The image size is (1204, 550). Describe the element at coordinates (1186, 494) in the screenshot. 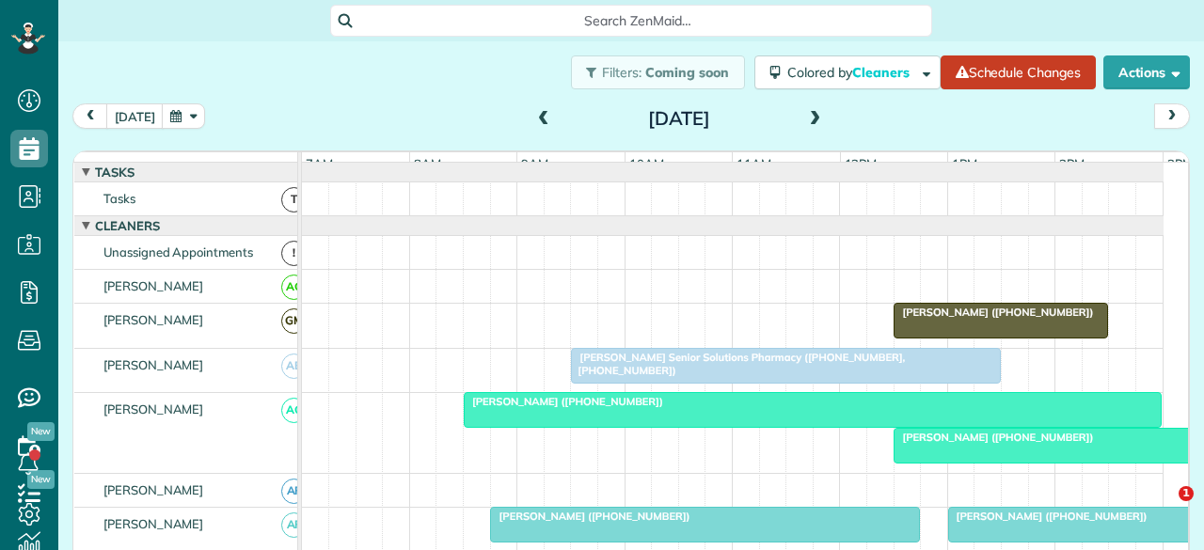

I see `span: 1` at that location.